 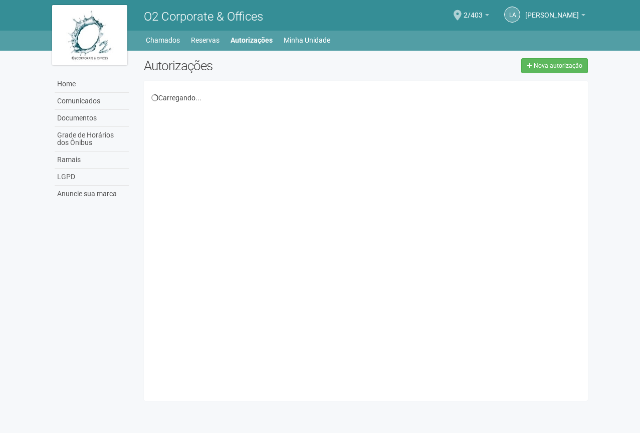 What do you see at coordinates (307, 40) in the screenshot?
I see `a: Minha Unidade` at bounding box center [307, 40].